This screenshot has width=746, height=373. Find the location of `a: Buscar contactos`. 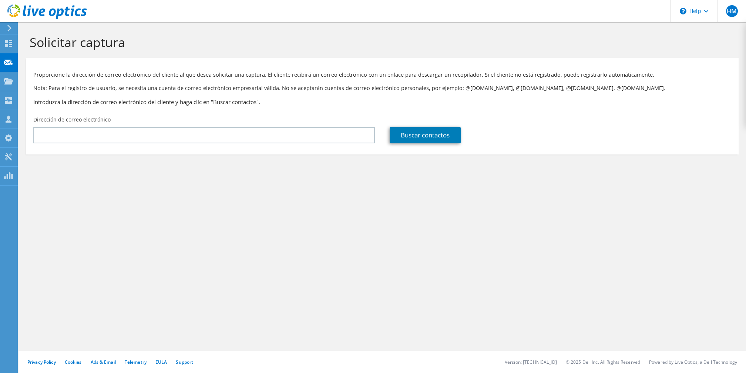

a: Buscar contactos is located at coordinates (425, 135).